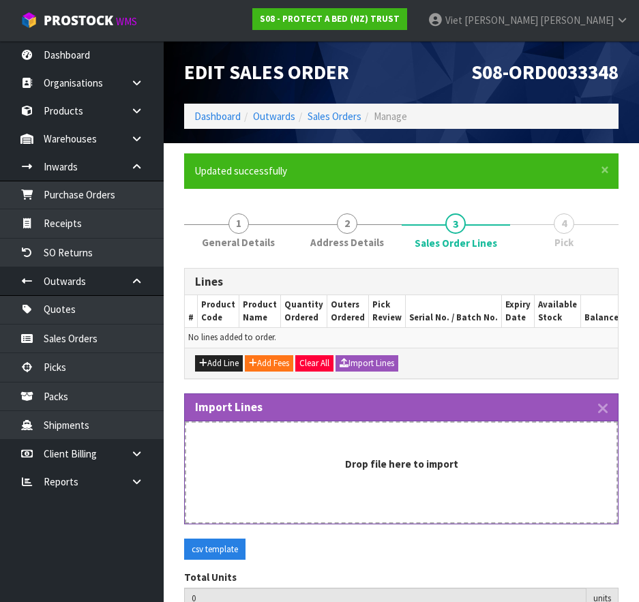 The width and height of the screenshot is (639, 602). I want to click on button: Clear All, so click(314, 364).